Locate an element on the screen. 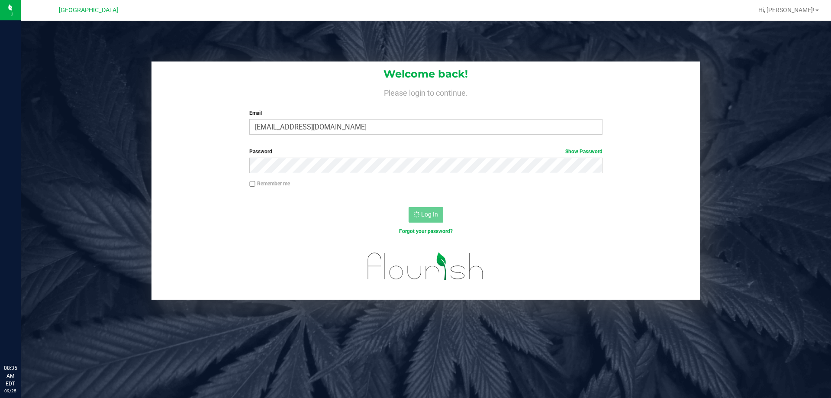 The width and height of the screenshot is (831, 398). h1: Welcome back! is located at coordinates (426, 74).